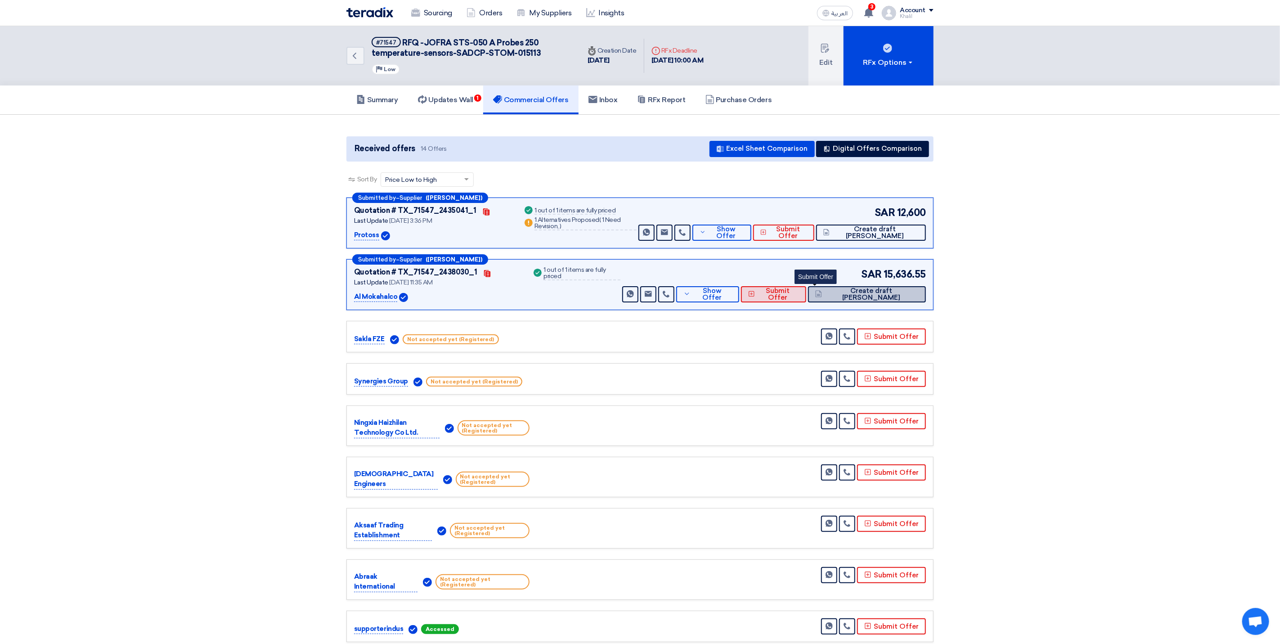 The width and height of the screenshot is (1280, 644). Describe the element at coordinates (578, 223) in the screenshot. I see `span: 1 Need Revision,` at that location.